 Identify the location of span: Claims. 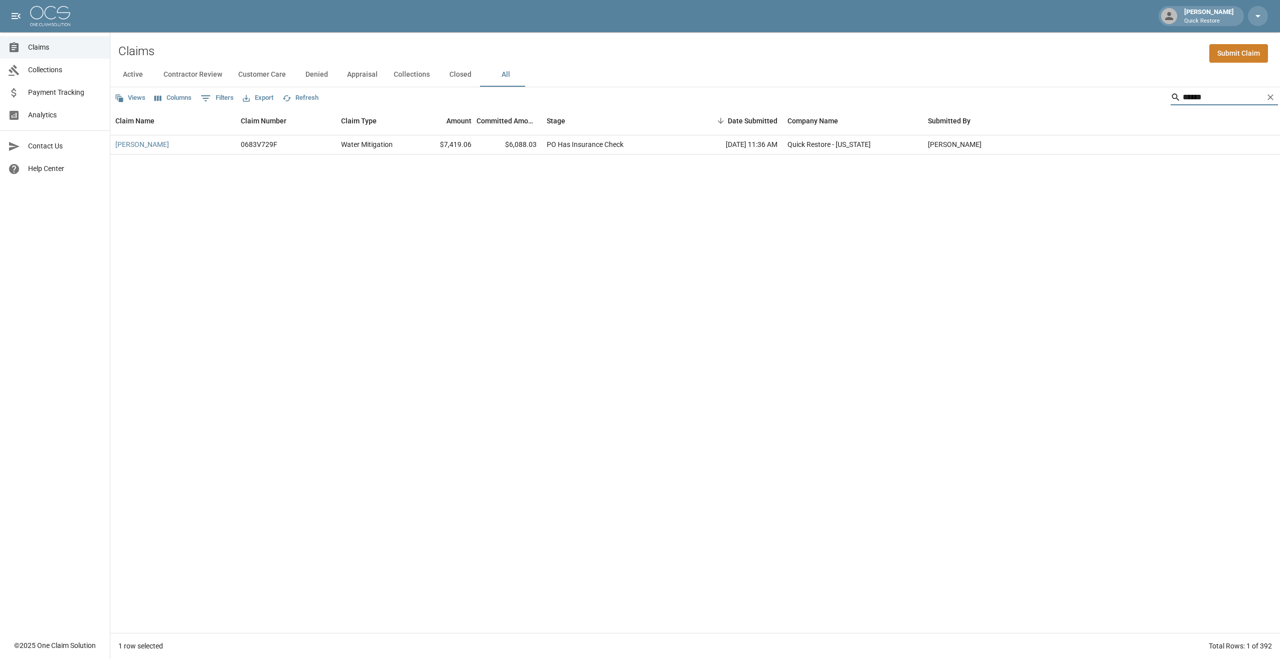
(65, 47).